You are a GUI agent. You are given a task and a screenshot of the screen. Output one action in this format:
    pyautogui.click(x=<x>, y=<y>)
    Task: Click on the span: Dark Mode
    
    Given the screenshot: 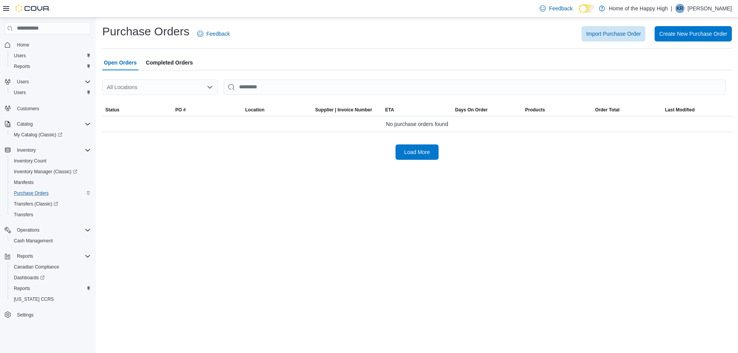 What is the action you would take?
    pyautogui.click(x=579, y=13)
    